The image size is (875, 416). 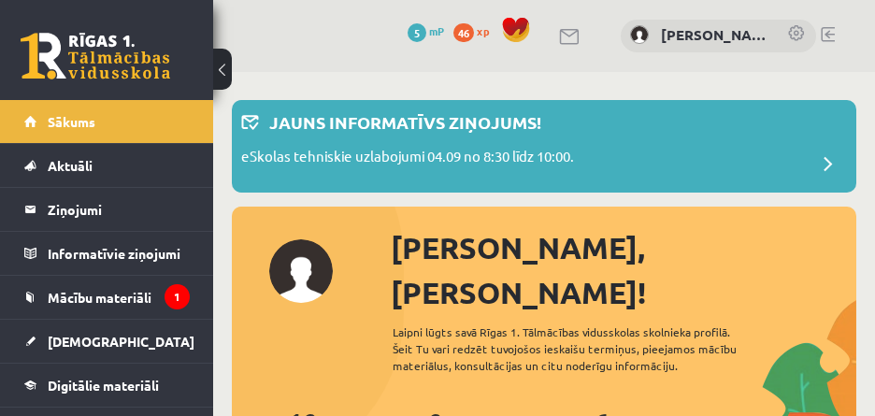 I want to click on span: Digitālie materiāli, so click(x=103, y=385).